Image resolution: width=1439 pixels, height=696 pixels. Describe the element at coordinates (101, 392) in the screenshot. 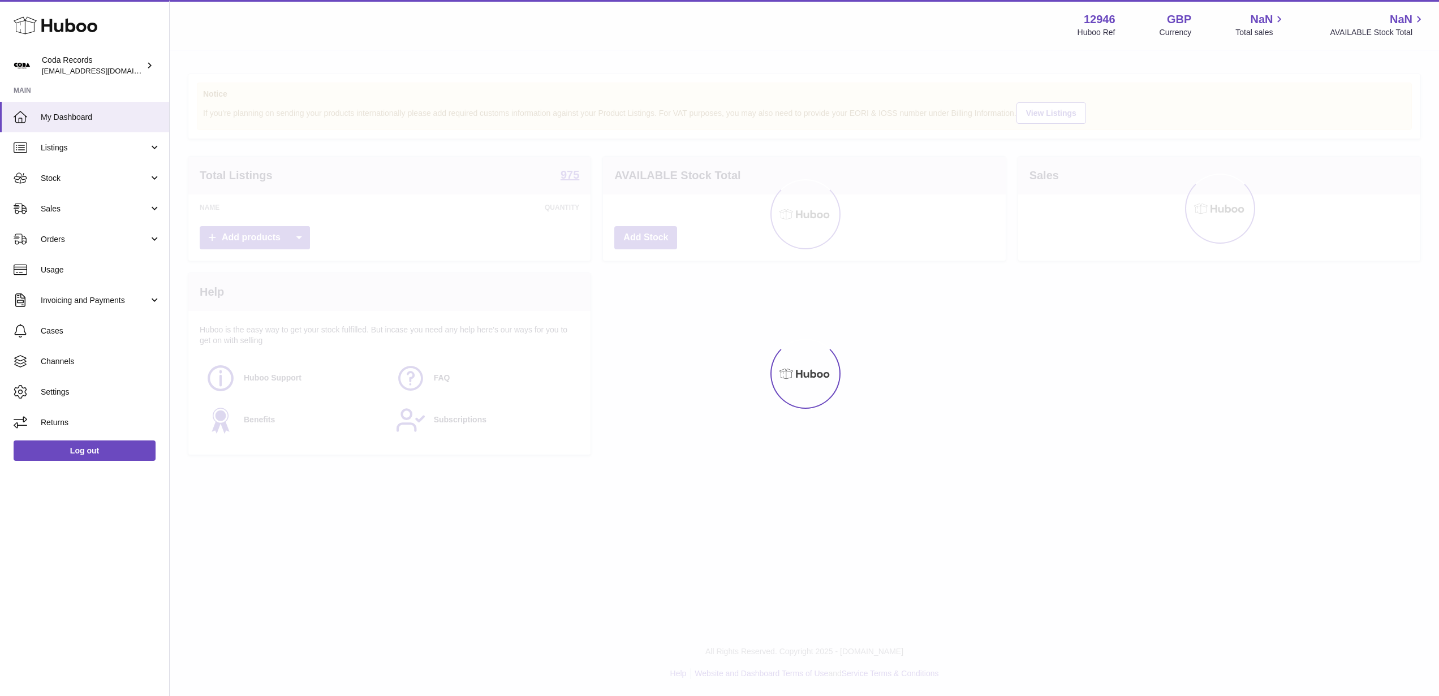

I see `span: Settings` at that location.